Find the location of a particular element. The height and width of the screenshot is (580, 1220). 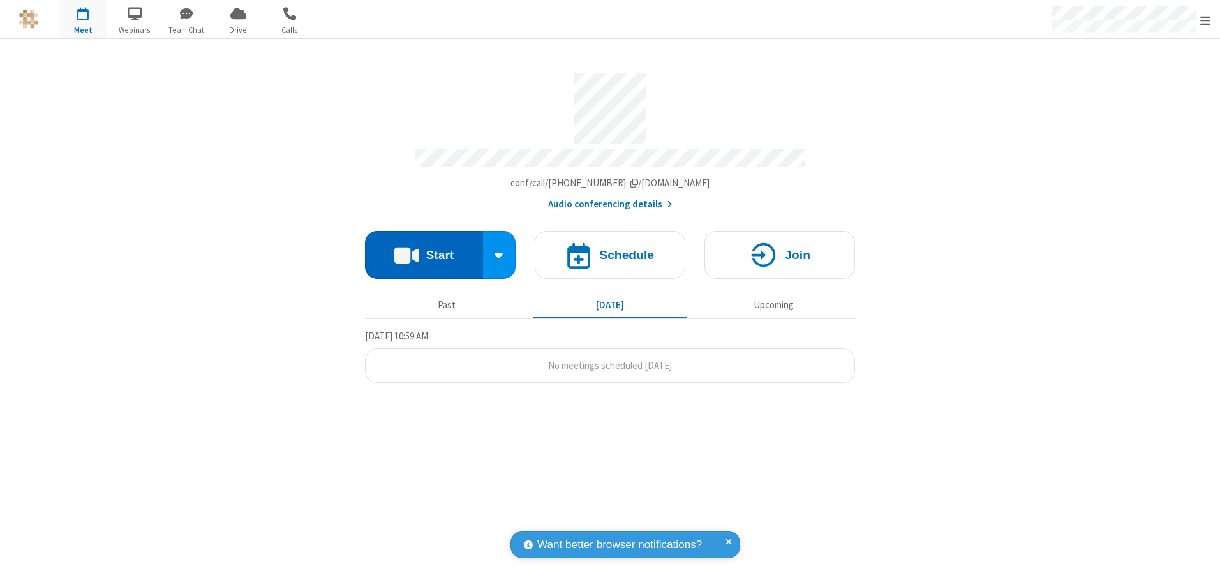

h4: Start is located at coordinates (440, 255).